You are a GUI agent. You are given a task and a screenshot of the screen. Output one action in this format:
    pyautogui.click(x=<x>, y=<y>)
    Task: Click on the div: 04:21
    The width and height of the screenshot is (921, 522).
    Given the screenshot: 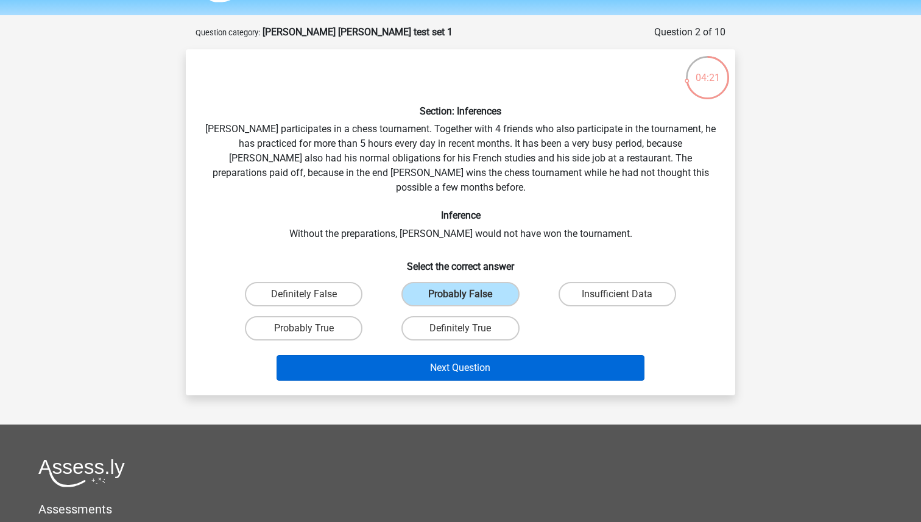 What is the action you would take?
    pyautogui.click(x=707, y=70)
    